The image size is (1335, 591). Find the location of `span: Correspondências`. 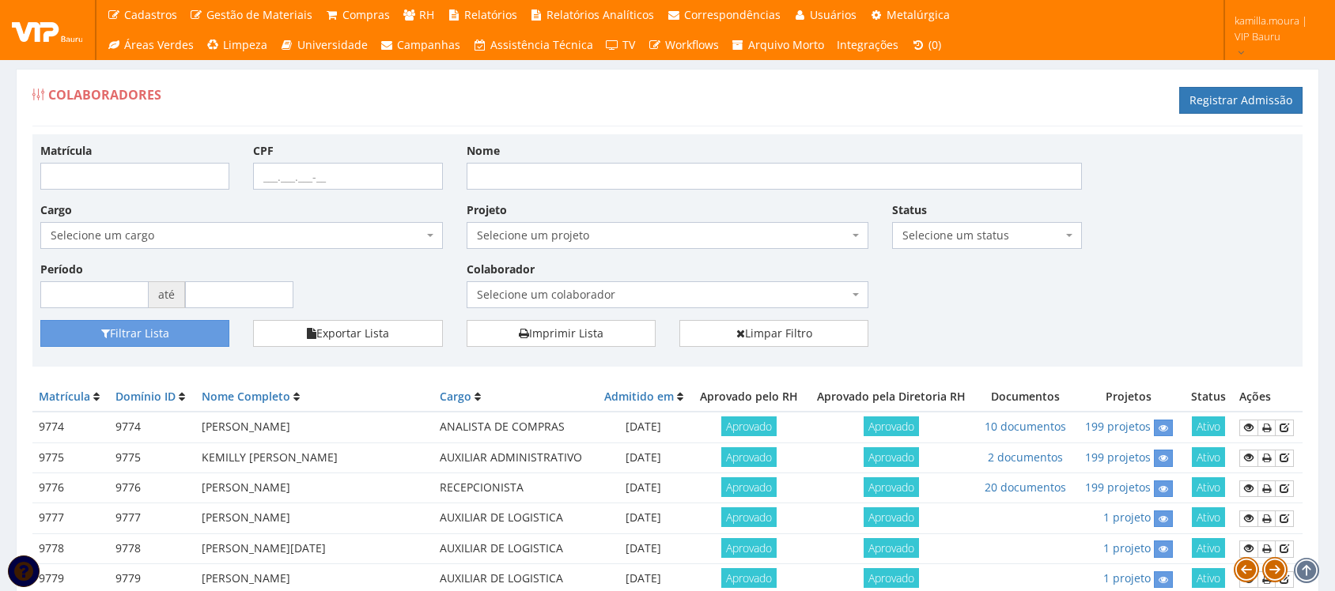

span: Correspondências is located at coordinates (732, 14).